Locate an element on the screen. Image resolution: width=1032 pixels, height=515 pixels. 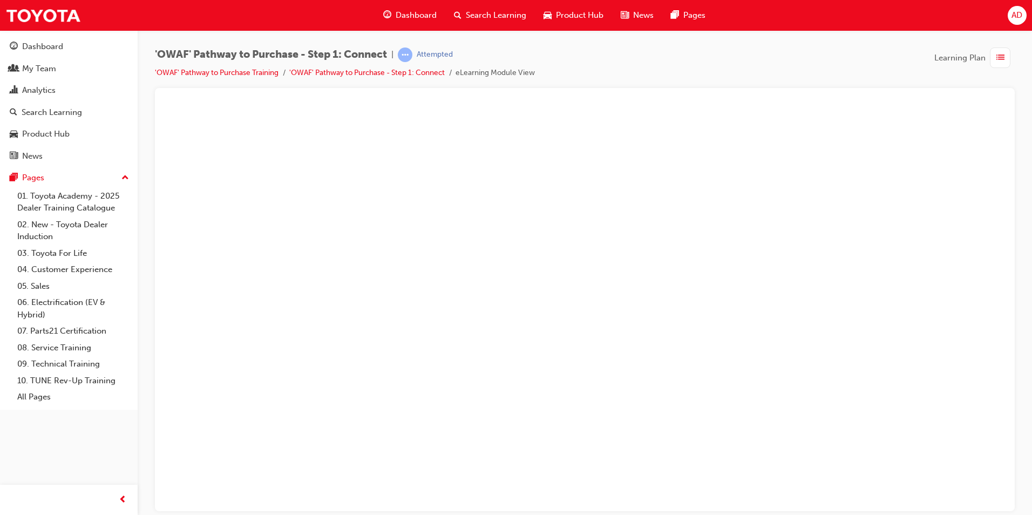
button: AD is located at coordinates (1017, 15).